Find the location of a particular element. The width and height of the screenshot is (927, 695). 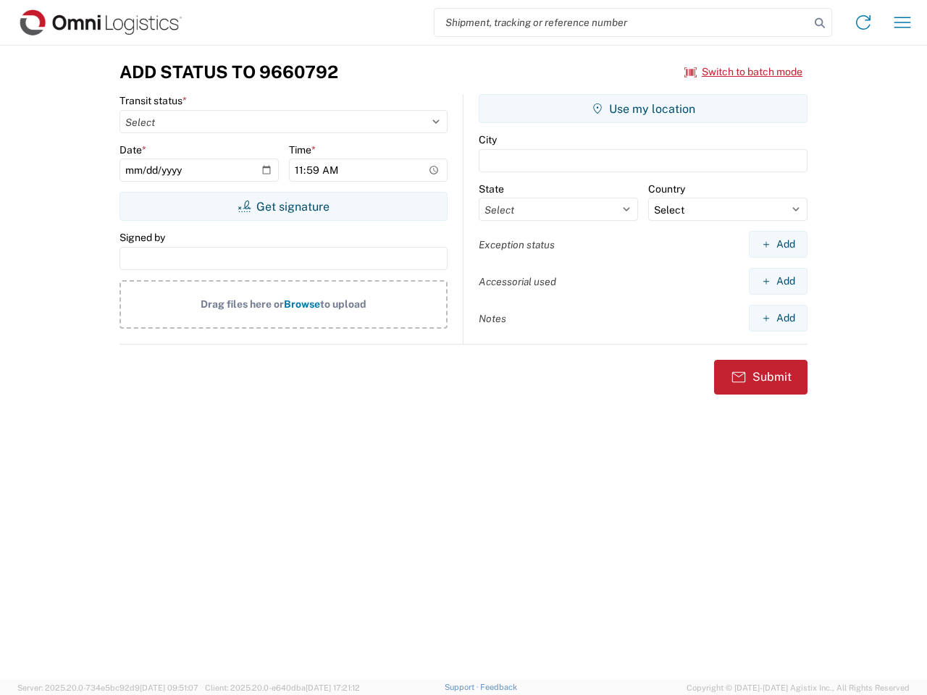

a: Support is located at coordinates (463, 687).